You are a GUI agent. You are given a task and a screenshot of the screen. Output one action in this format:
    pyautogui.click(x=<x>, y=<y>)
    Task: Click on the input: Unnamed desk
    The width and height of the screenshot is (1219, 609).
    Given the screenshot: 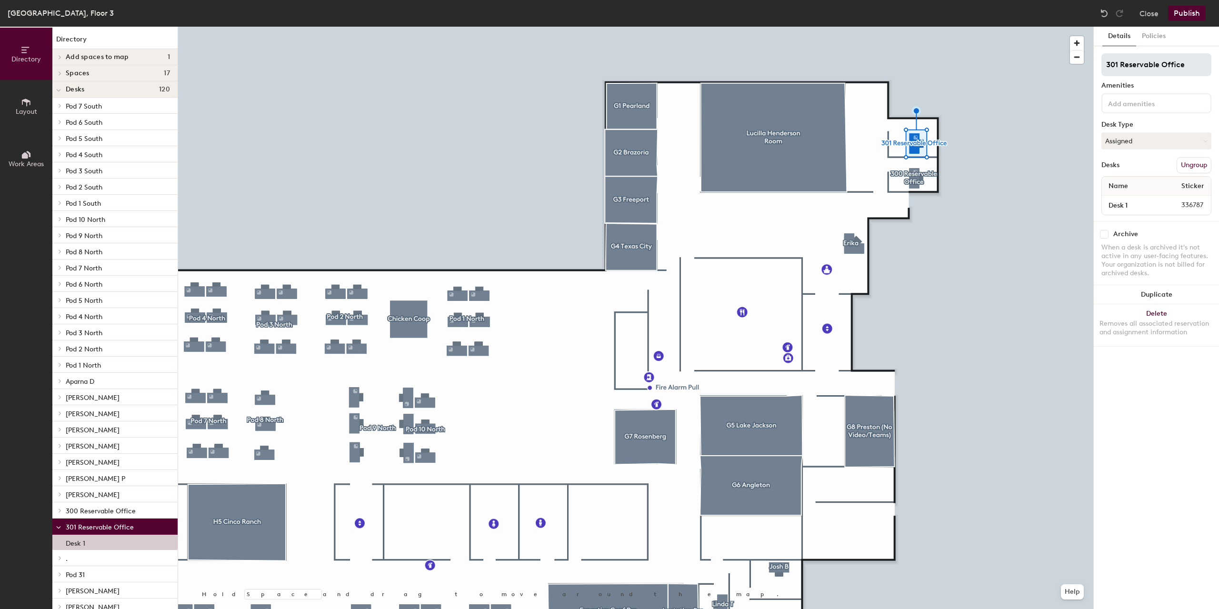 What is the action you would take?
    pyautogui.click(x=1131, y=205)
    